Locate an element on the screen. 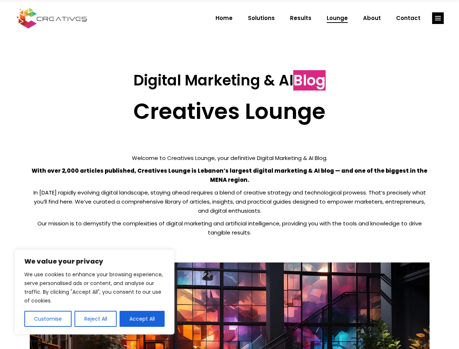 The height and width of the screenshot is (349, 459). button: Accept All is located at coordinates (142, 319).